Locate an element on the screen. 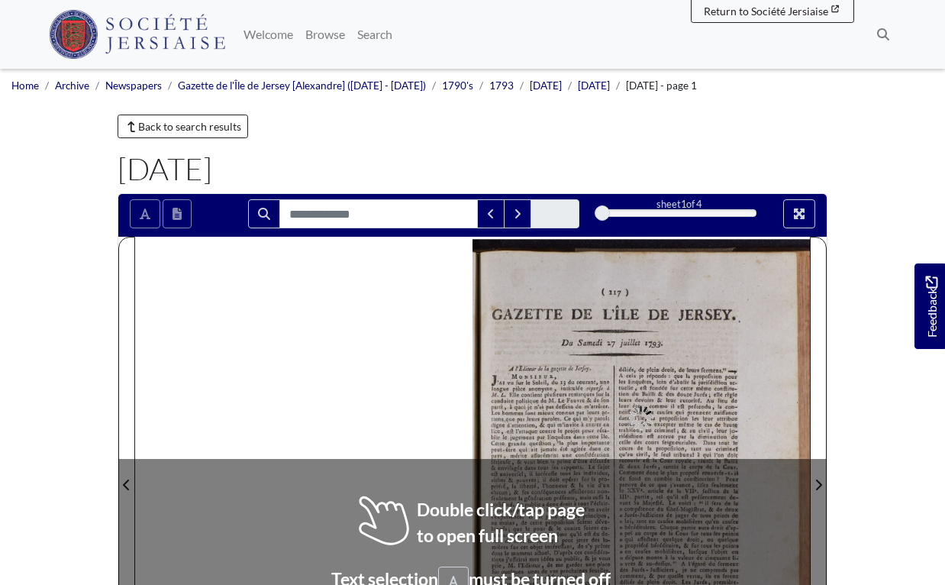  a: Home is located at coordinates (25, 85).